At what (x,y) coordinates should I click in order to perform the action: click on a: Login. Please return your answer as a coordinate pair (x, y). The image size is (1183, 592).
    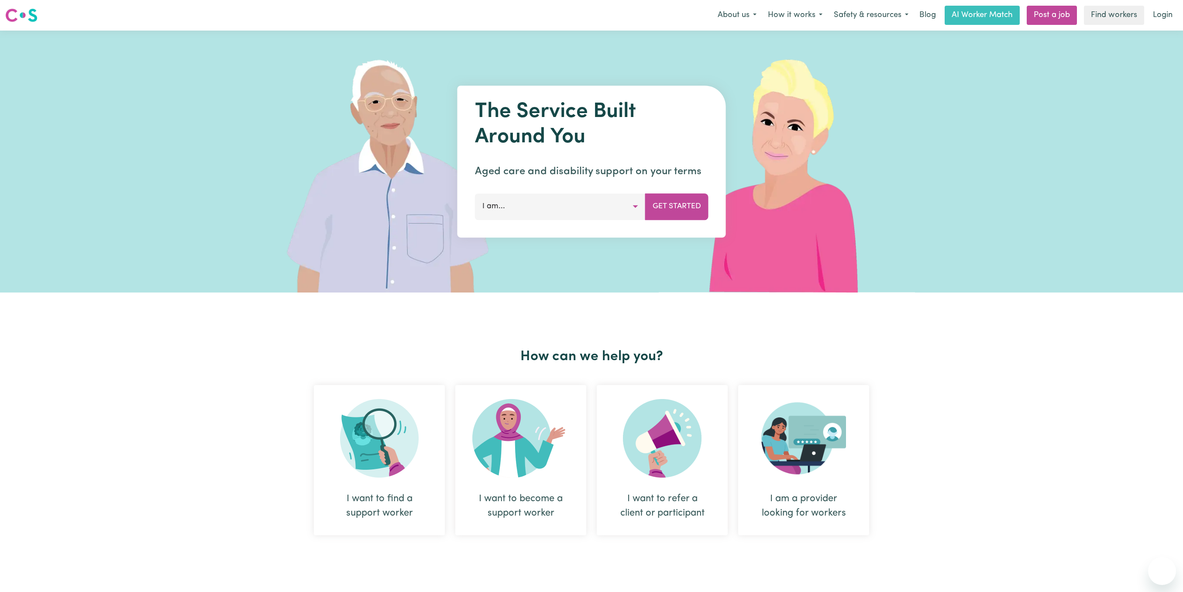
    Looking at the image, I should click on (1162, 15).